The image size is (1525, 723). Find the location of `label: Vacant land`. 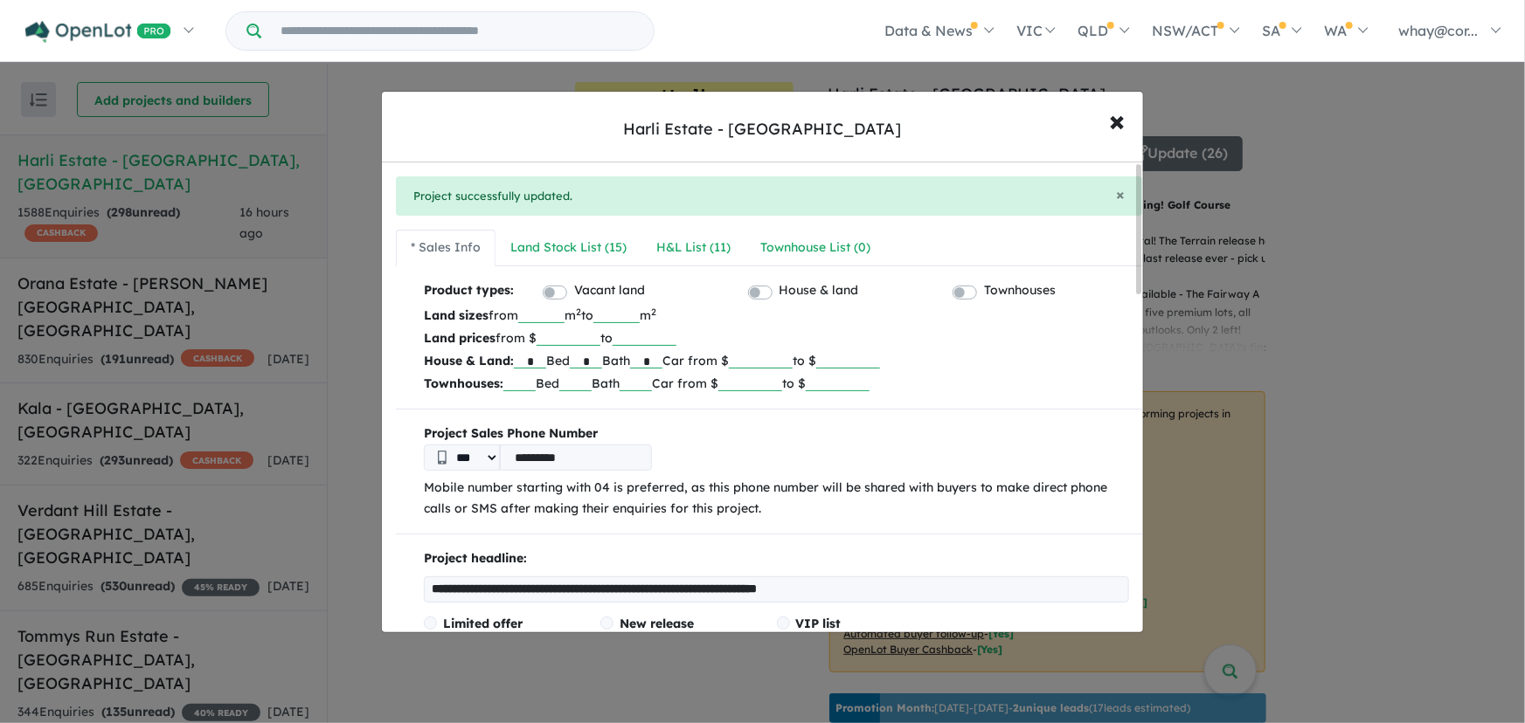

label: Vacant land is located at coordinates (609, 291).